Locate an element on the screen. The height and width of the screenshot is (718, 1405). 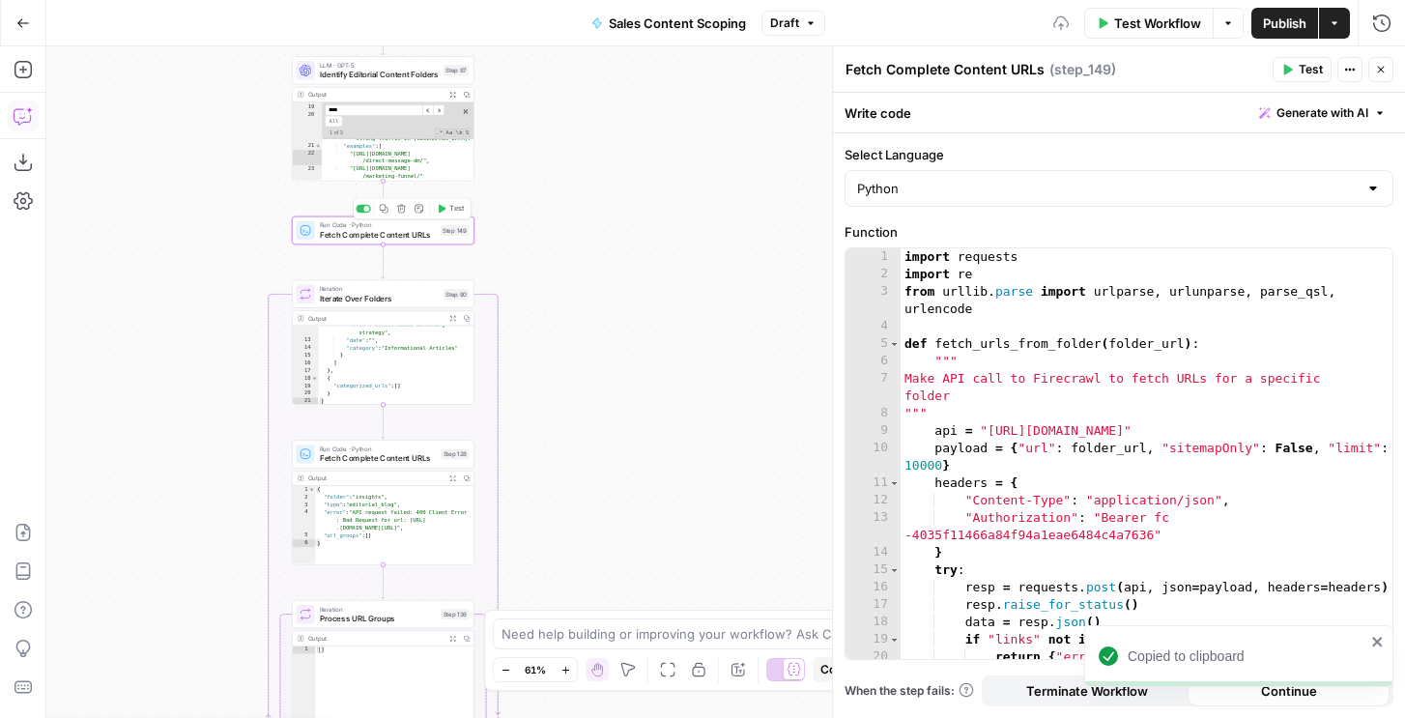
div: 23 is located at coordinates (307, 173).